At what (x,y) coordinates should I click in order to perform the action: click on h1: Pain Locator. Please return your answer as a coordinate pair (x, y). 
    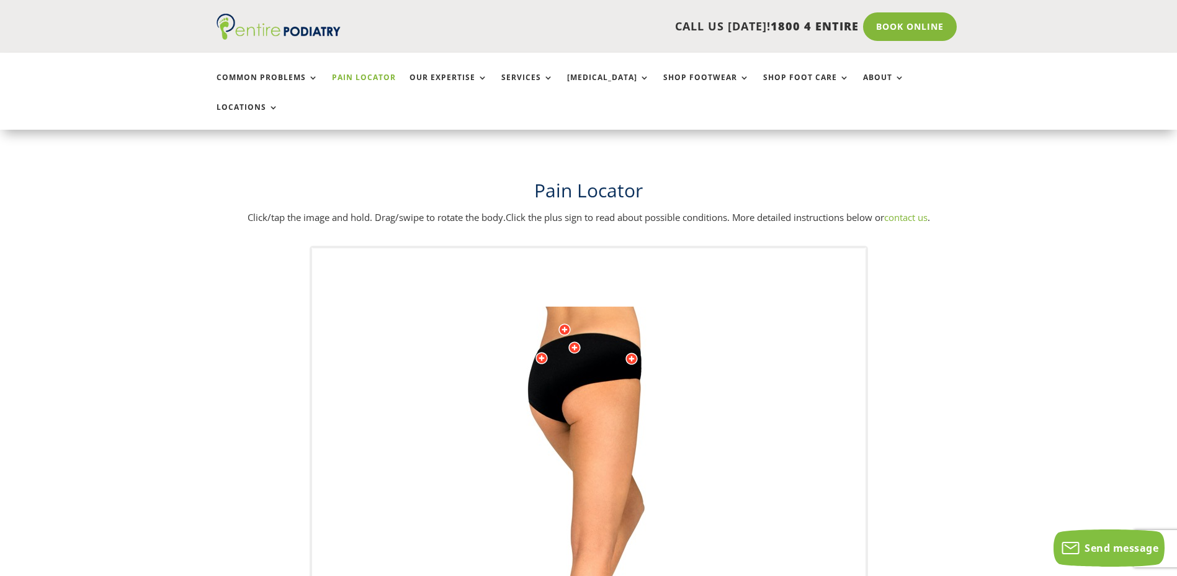
    Looking at the image, I should click on (589, 194).